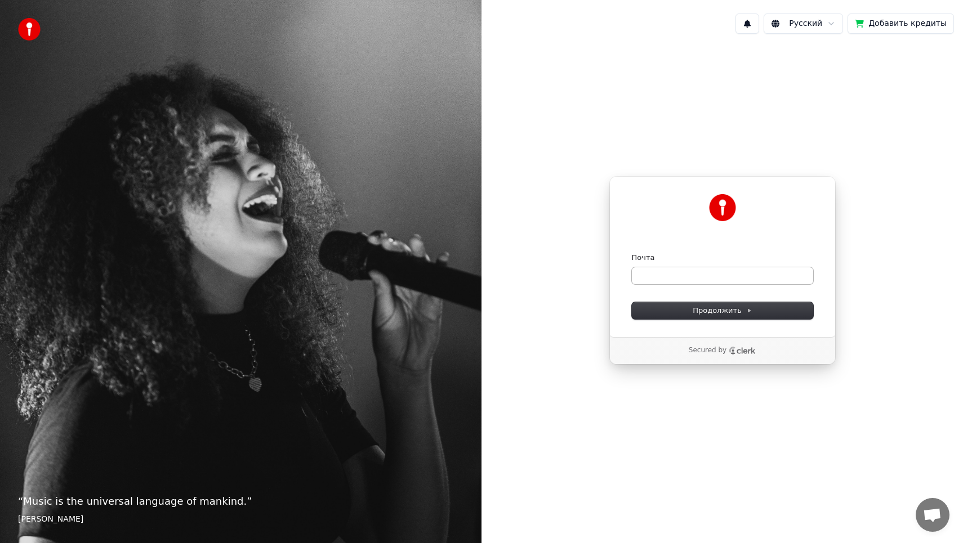 The height and width of the screenshot is (543, 963). I want to click on p: “ Music is the universal language of mankind. ”, so click(240, 502).